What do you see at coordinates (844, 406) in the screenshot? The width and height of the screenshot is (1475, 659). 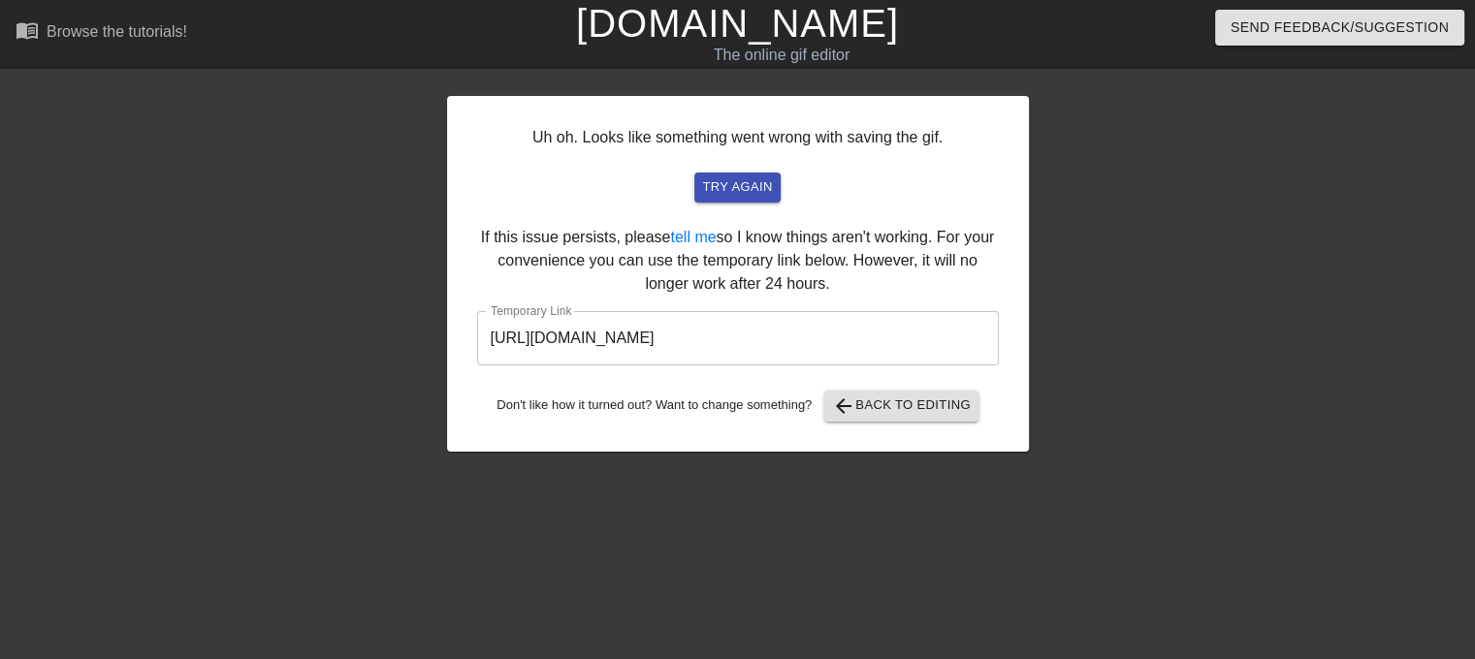 I see `span: arrow_back` at bounding box center [844, 406].